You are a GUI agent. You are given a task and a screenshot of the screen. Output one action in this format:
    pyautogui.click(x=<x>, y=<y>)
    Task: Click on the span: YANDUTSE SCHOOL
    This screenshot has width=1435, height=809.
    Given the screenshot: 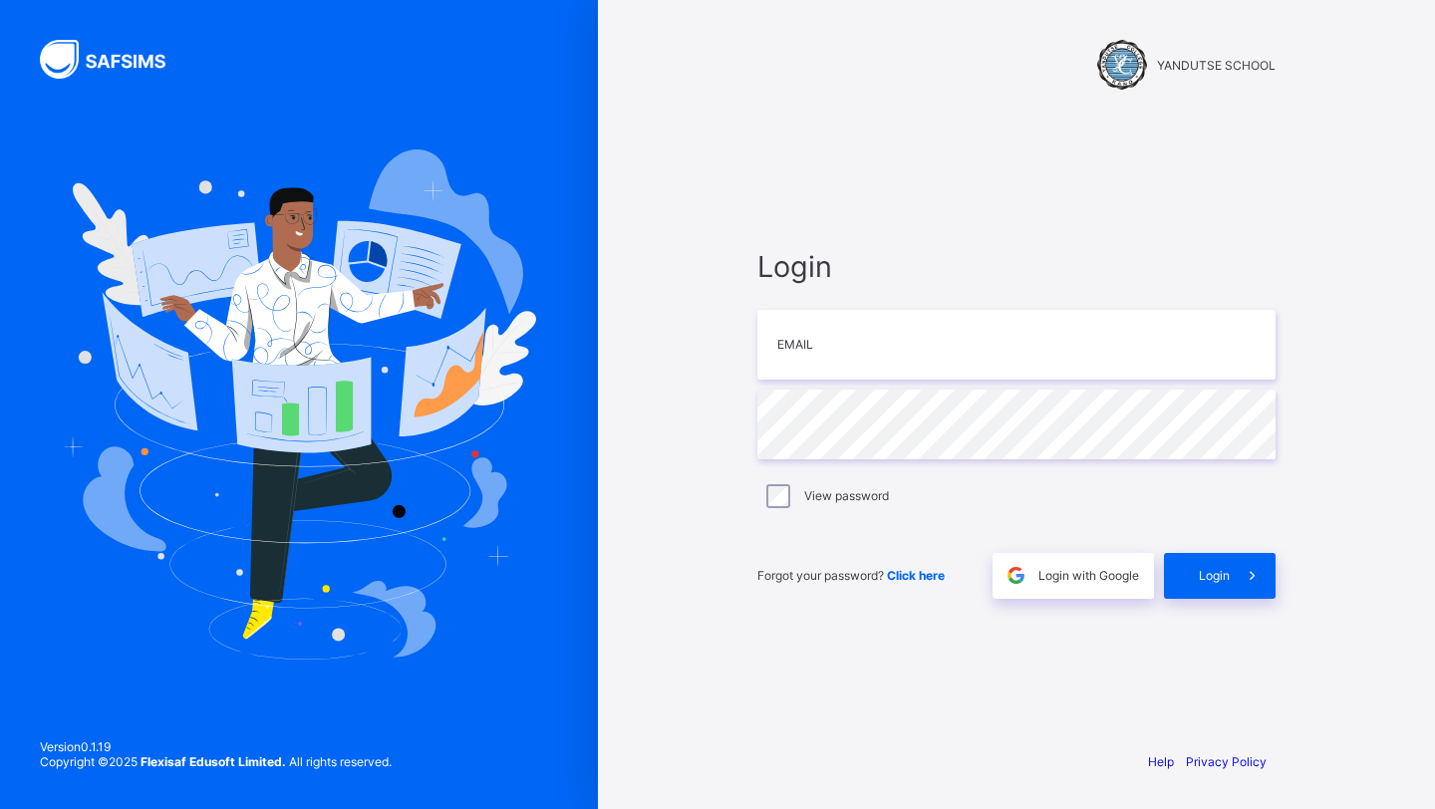 What is the action you would take?
    pyautogui.click(x=1216, y=65)
    